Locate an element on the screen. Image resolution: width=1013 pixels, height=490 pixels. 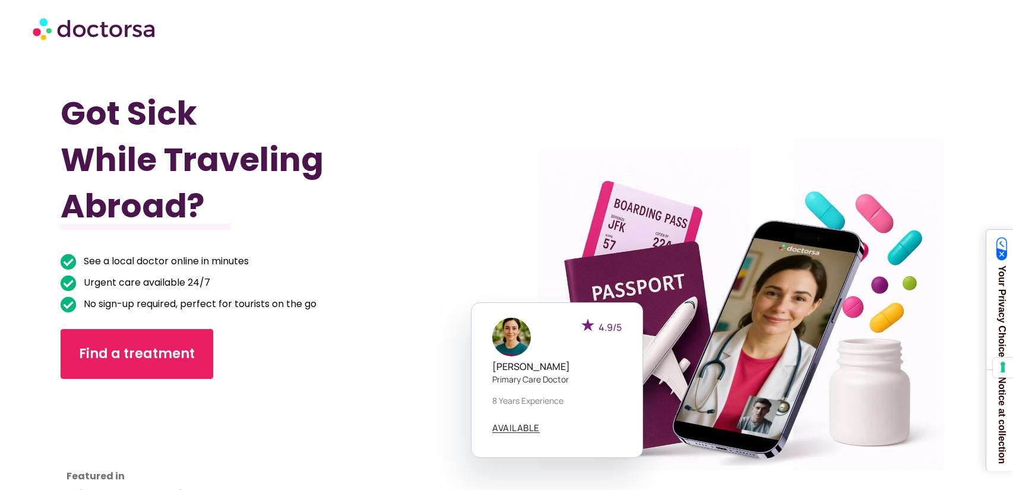
p: Primary care doctor is located at coordinates (557, 379).